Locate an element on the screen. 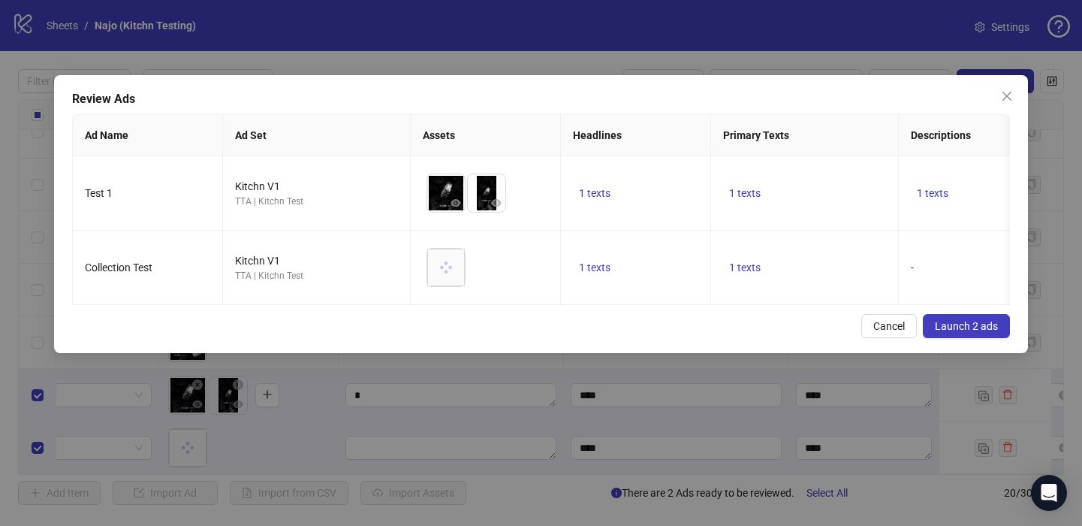 Image resolution: width=1082 pixels, height=526 pixels. span: Collection Test is located at coordinates (119, 267).